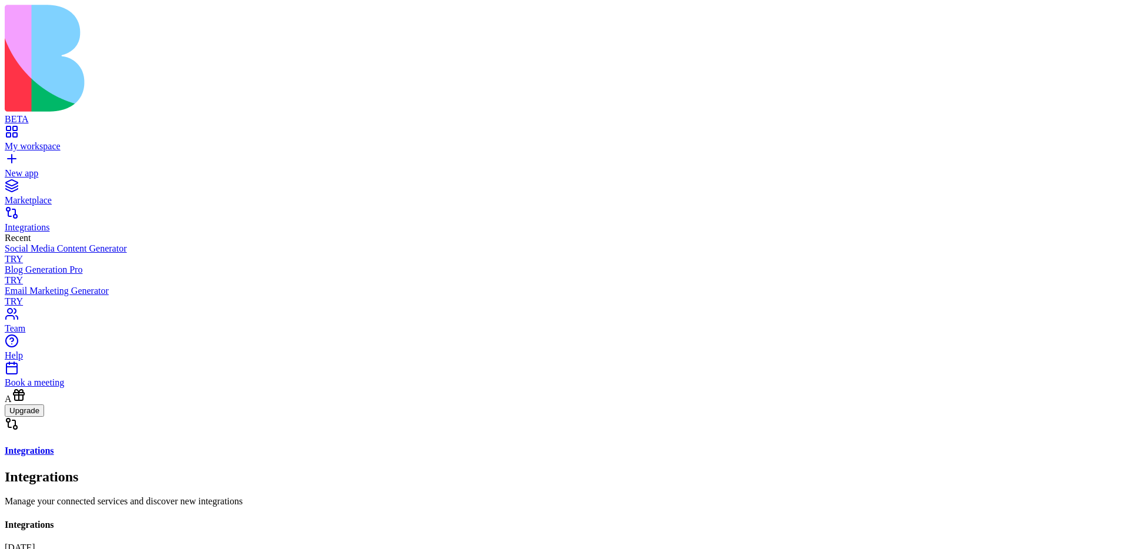  I want to click on h2: Integrations, so click(564, 477).